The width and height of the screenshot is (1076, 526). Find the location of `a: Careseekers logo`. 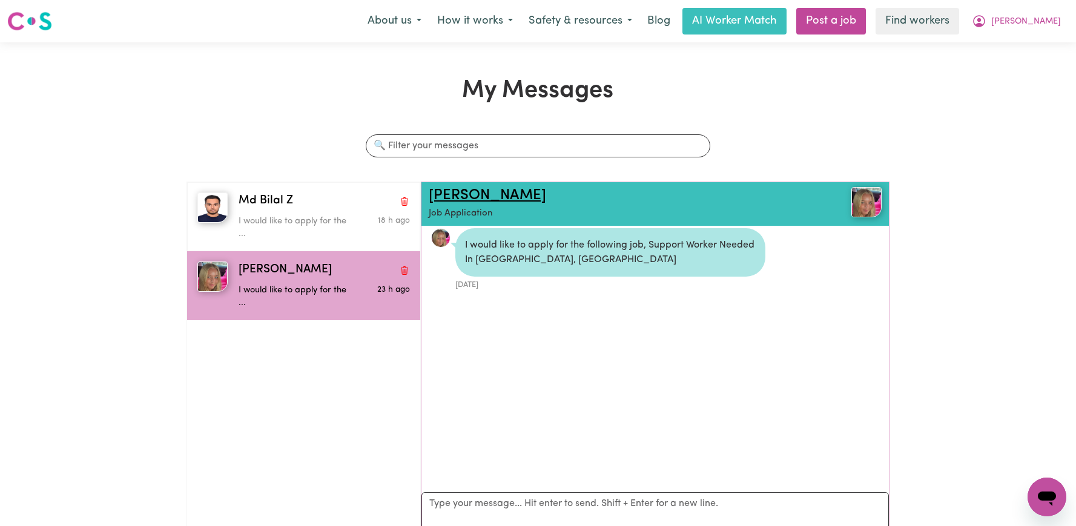

a: Careseekers logo is located at coordinates (30, 21).